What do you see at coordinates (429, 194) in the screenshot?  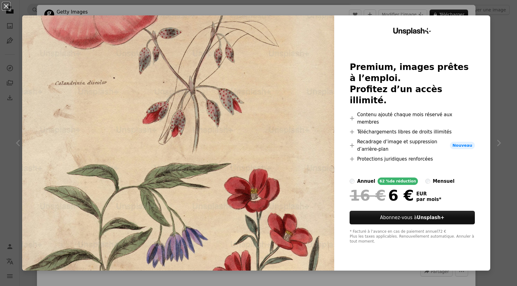 I see `span: EUR` at bounding box center [429, 194].